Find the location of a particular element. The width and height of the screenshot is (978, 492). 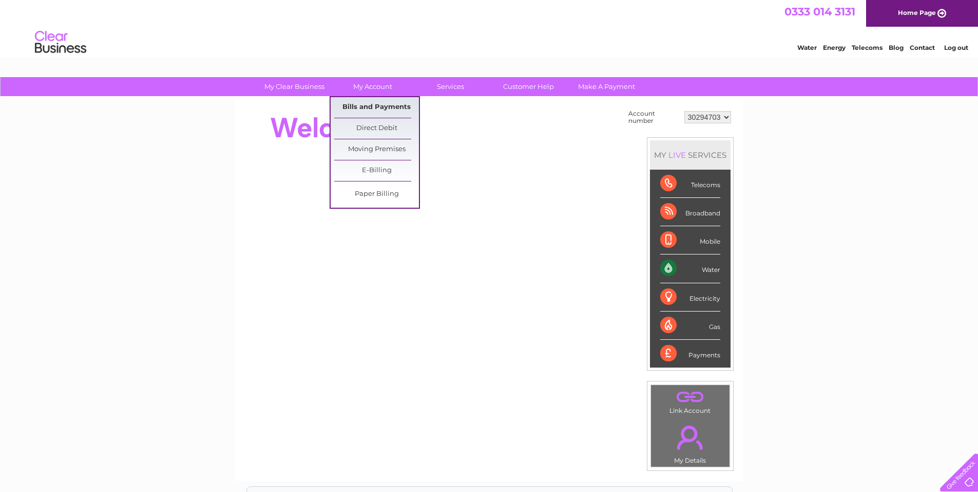

div: Mobile is located at coordinates (690, 240).